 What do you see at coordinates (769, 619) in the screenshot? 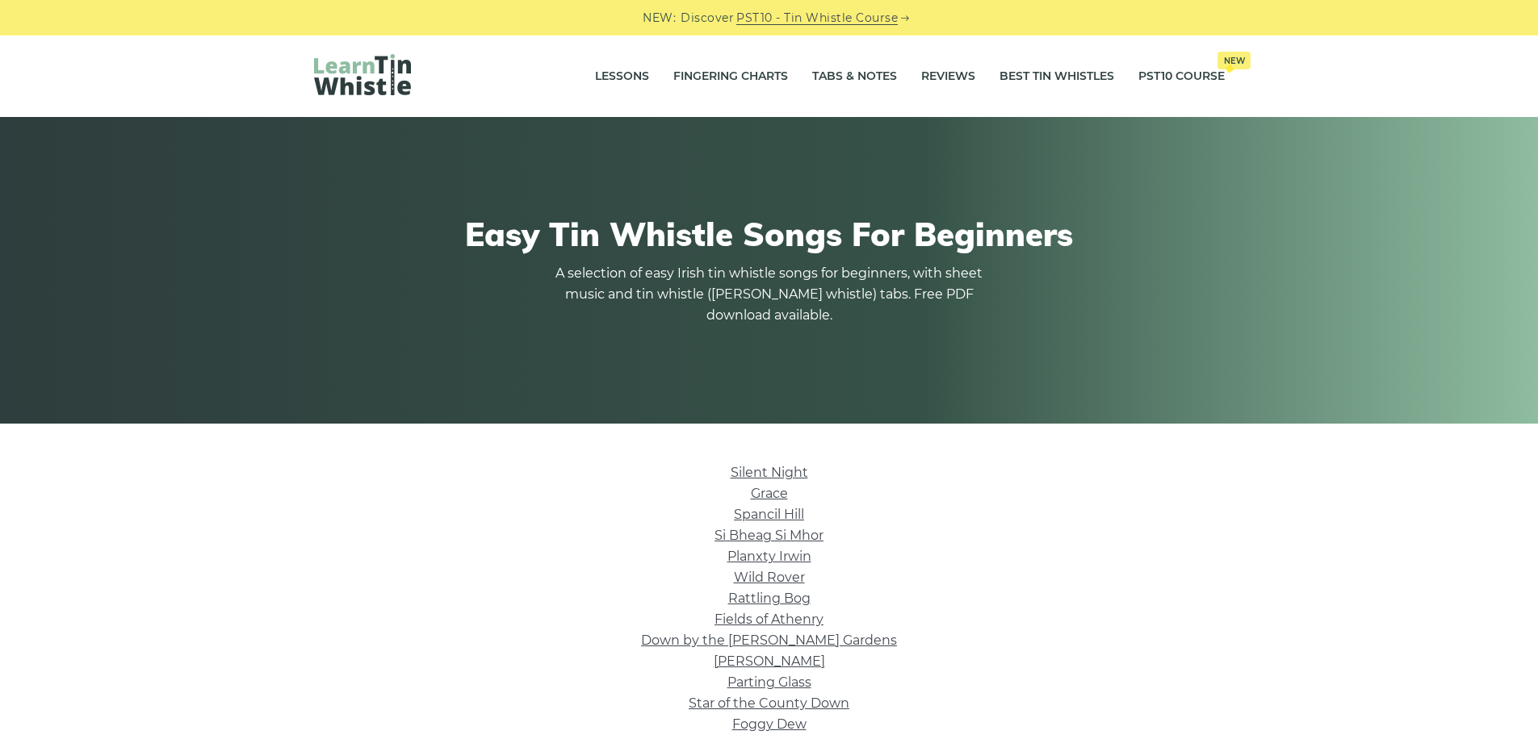
I see `a: Fields of Athenry` at bounding box center [769, 619].